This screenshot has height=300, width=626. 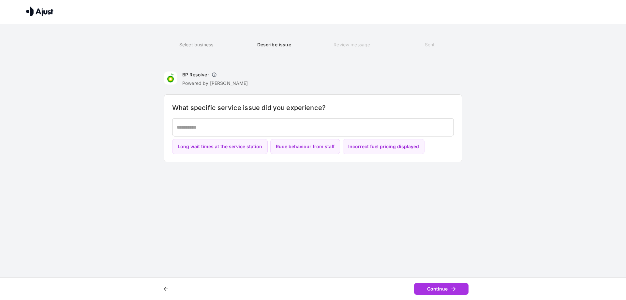 What do you see at coordinates (305, 146) in the screenshot?
I see `button: Rude behaviour from staff` at bounding box center [305, 146].